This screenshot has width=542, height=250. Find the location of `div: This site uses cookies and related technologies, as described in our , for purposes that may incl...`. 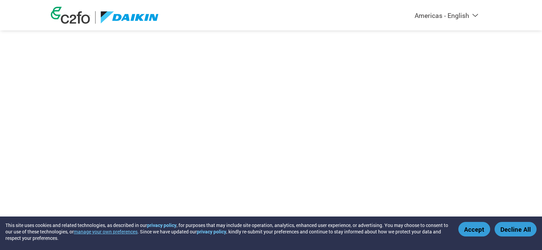

div: This site uses cookies and related technologies, as described in our , for purposes that may incl... is located at coordinates (227, 232).